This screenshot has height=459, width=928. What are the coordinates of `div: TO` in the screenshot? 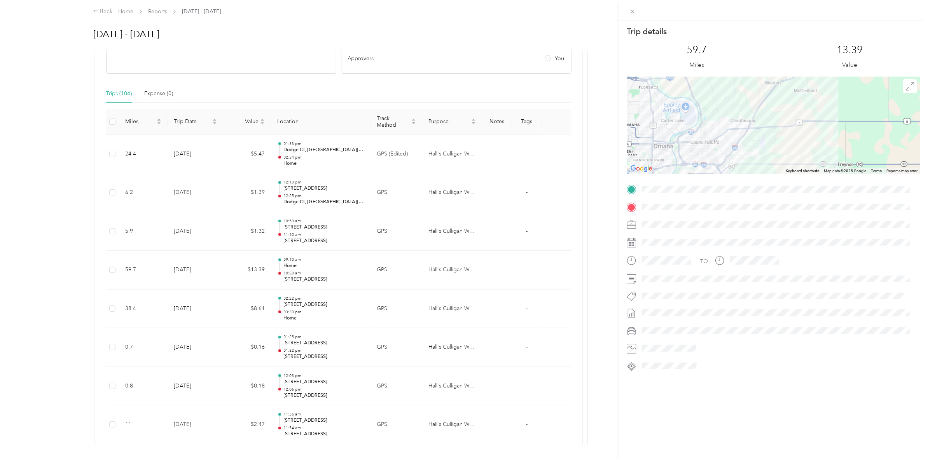 It's located at (705, 261).